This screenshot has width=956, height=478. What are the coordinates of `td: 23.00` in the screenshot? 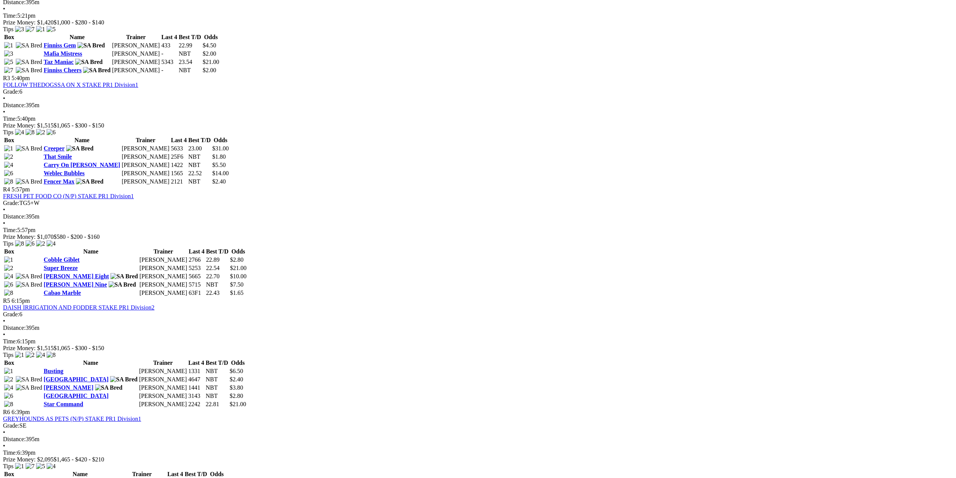 It's located at (200, 148).